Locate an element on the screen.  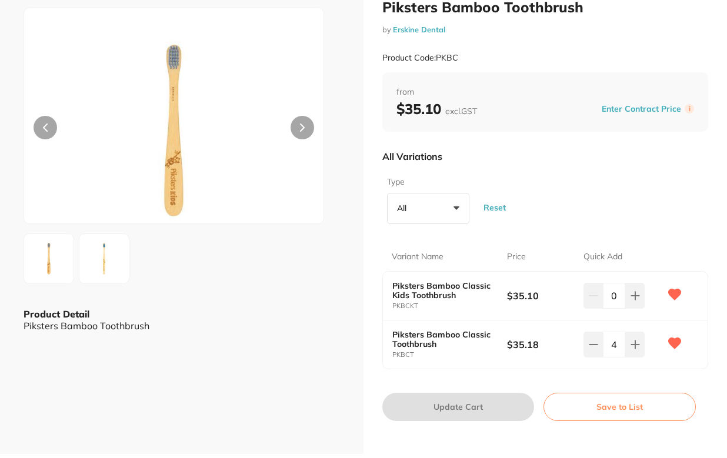
p: Price is located at coordinates (517, 257).